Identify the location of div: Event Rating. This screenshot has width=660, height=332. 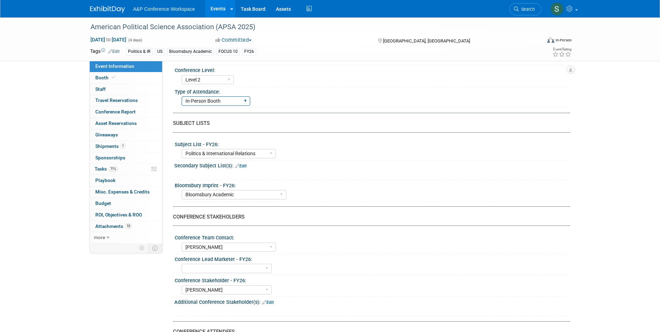
(562, 49).